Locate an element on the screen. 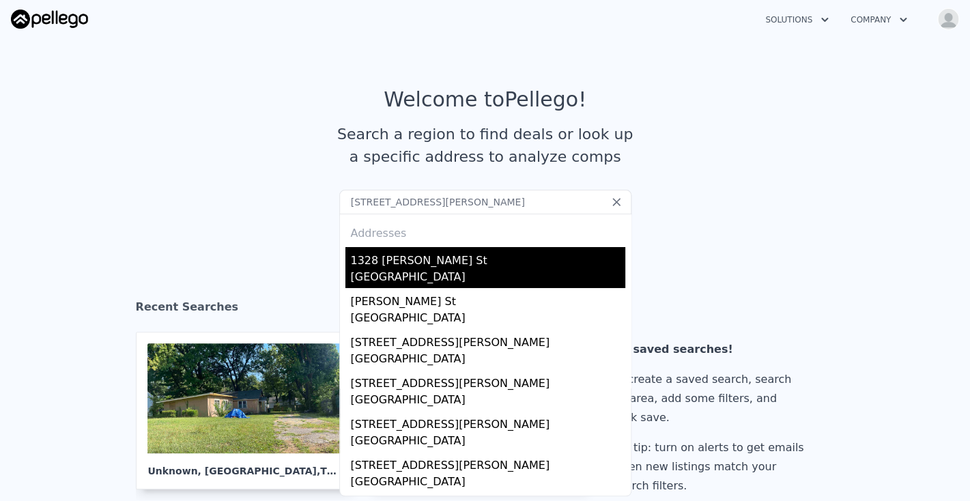  button: Solutions is located at coordinates (797, 20).